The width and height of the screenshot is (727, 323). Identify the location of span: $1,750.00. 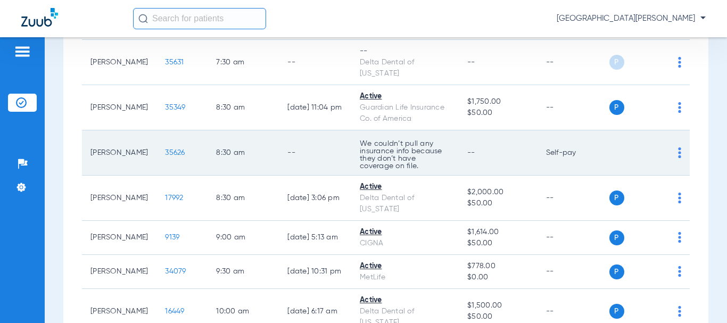
(498, 102).